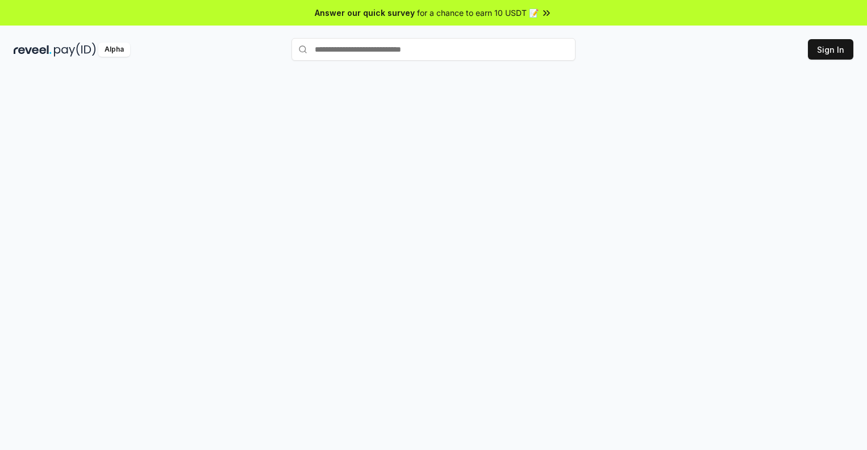  I want to click on span: Answer our quick survey, so click(365, 12).